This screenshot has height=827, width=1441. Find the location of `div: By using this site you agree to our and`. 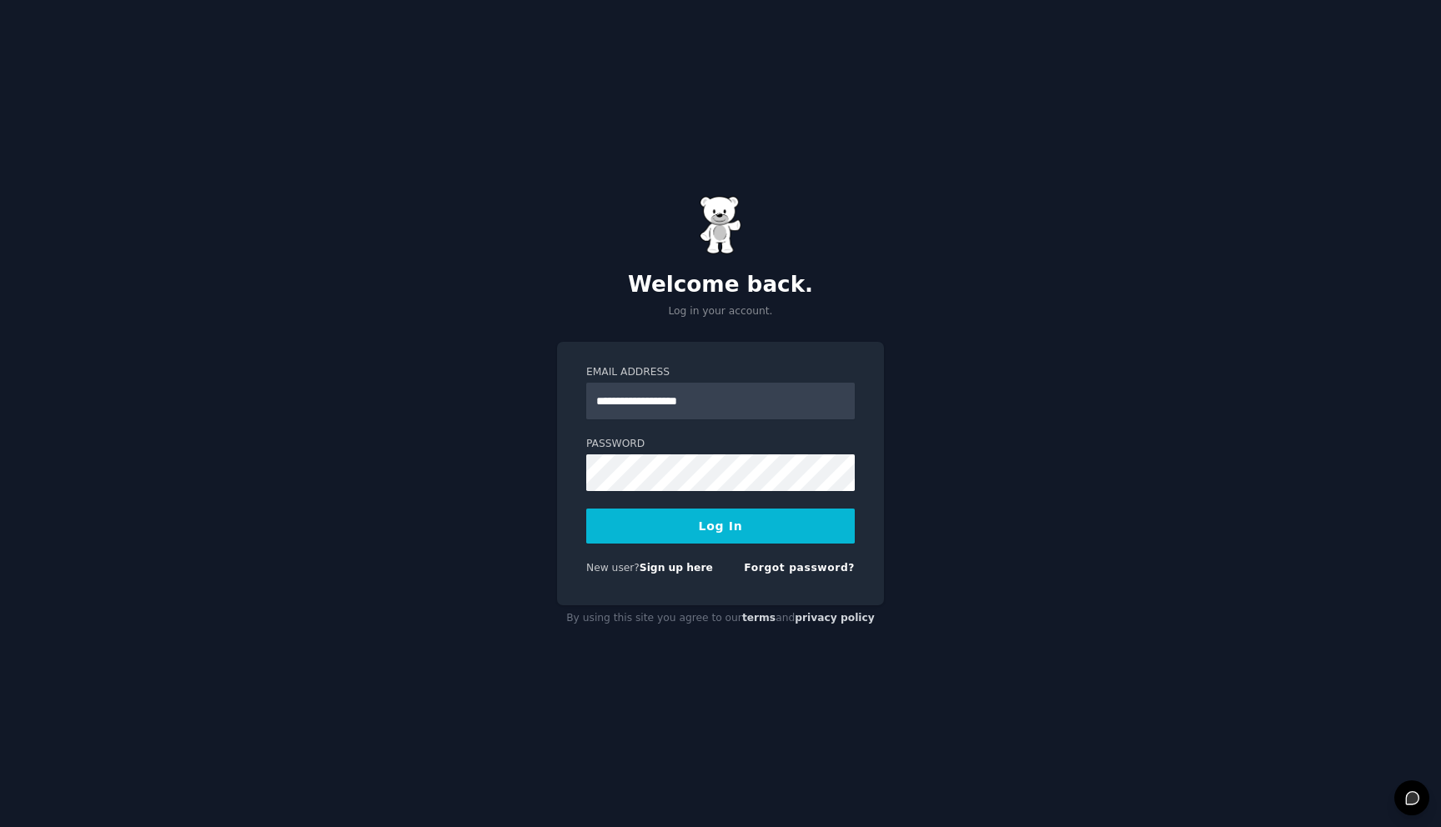

div: By using this site you agree to our and is located at coordinates (721, 619).